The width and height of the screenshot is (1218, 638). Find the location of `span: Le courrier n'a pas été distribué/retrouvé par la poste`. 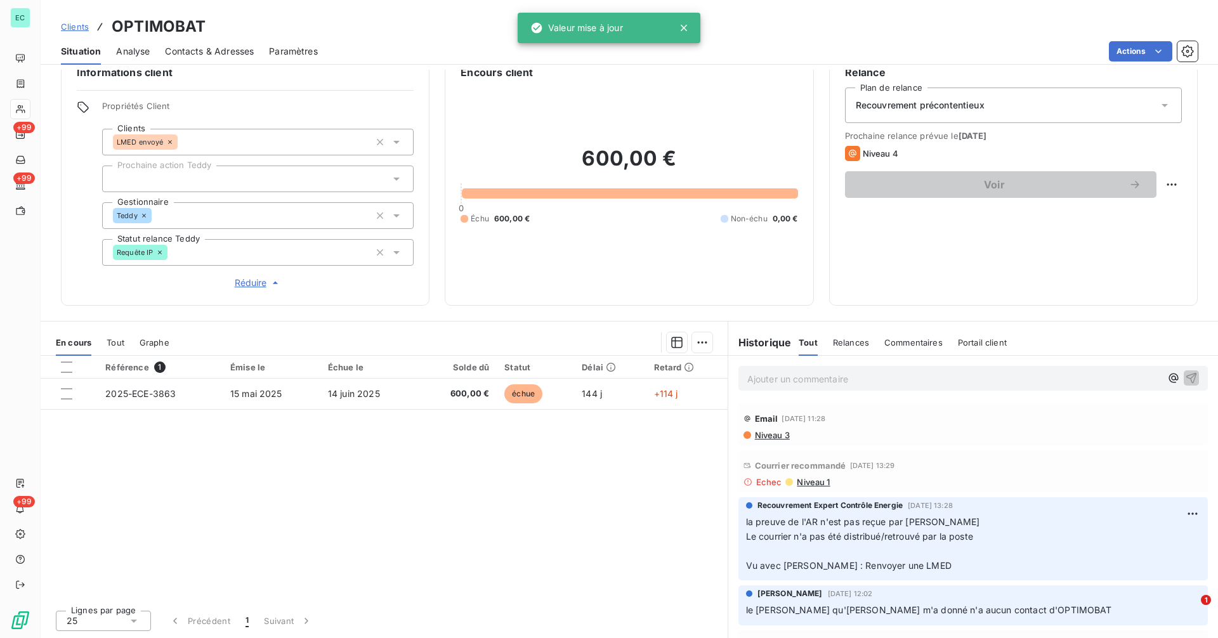

span: Le courrier n'a pas été distribué/retrouvé par la poste is located at coordinates (860, 536).